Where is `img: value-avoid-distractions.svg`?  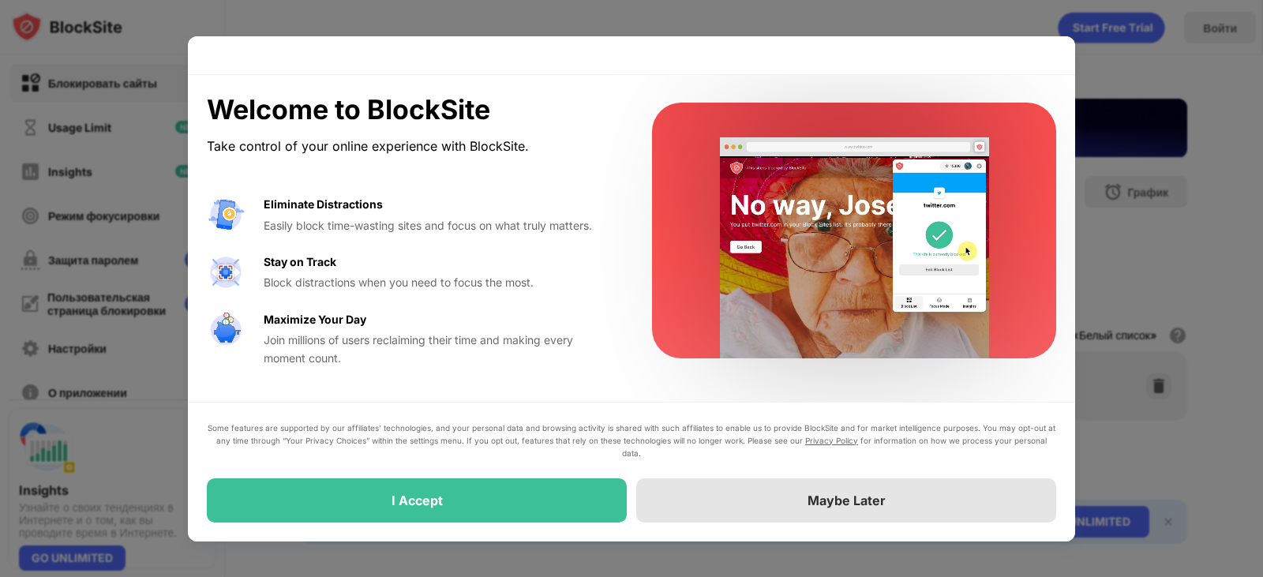
img: value-avoid-distractions.svg is located at coordinates (226, 215).